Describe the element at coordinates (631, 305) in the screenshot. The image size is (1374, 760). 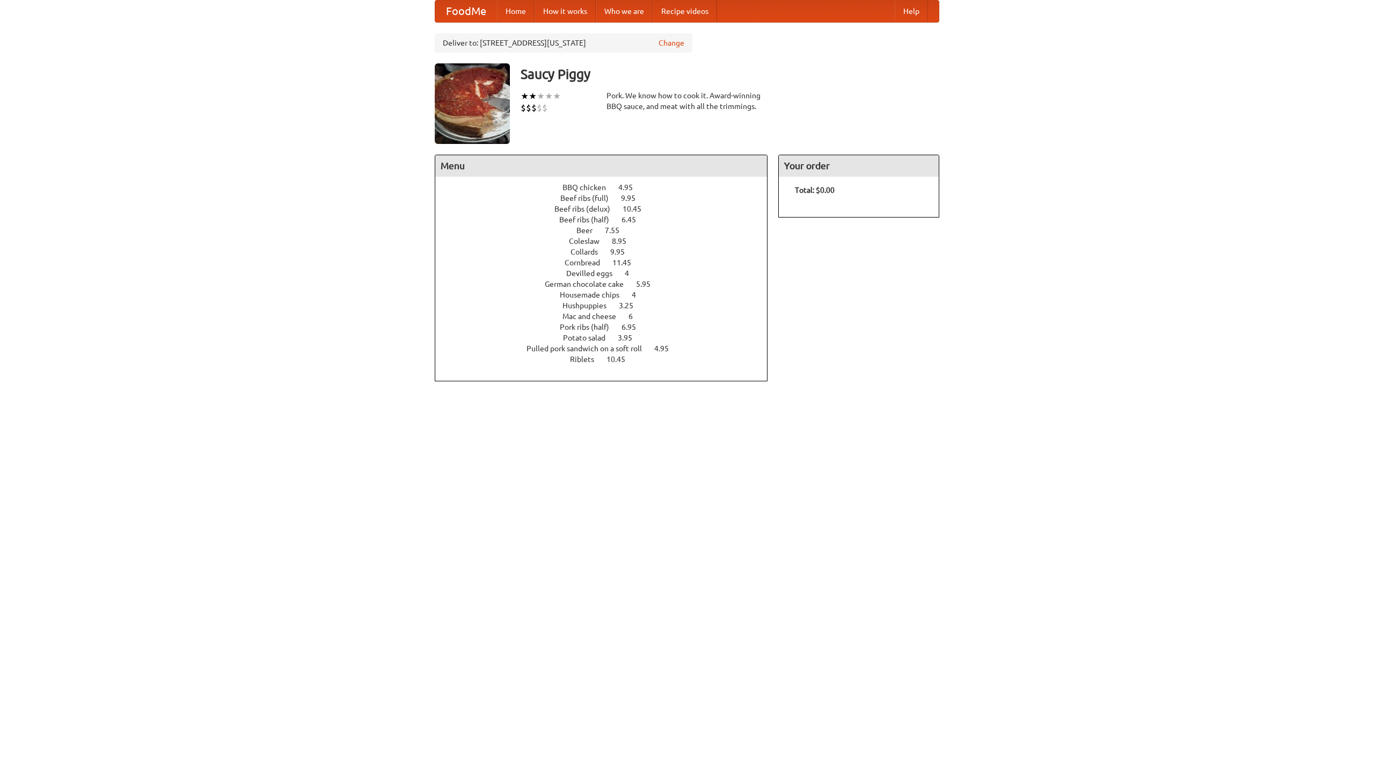
I see `span: 3.25` at that location.